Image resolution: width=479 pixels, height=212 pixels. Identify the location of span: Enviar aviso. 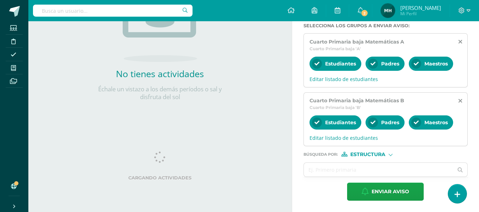
(390, 192).